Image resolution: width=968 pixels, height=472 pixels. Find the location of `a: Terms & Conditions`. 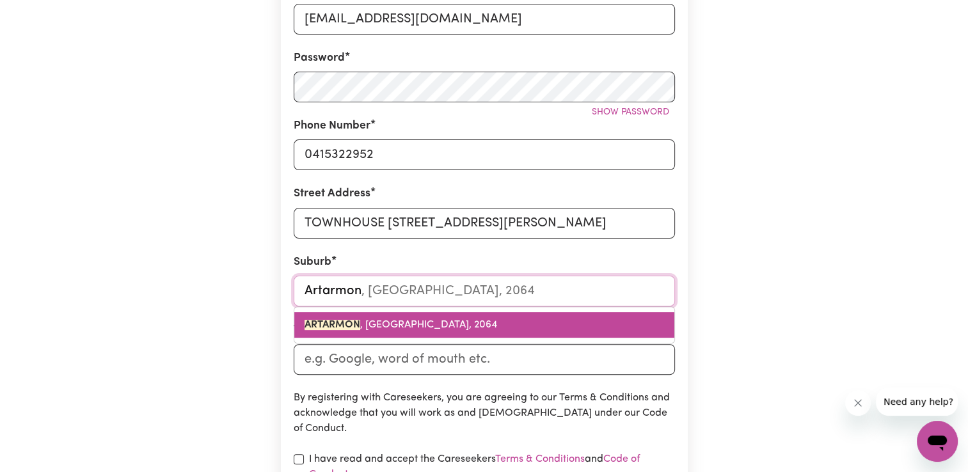

a: Terms & Conditions is located at coordinates (540, 459).